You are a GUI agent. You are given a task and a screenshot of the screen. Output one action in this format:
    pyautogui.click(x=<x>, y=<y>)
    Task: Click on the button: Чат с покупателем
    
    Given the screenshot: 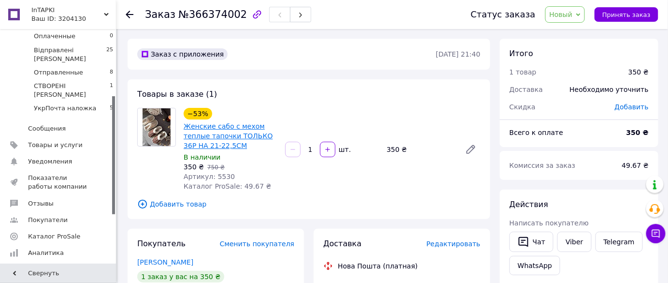 What is the action you would take?
    pyautogui.click(x=656, y=233)
    